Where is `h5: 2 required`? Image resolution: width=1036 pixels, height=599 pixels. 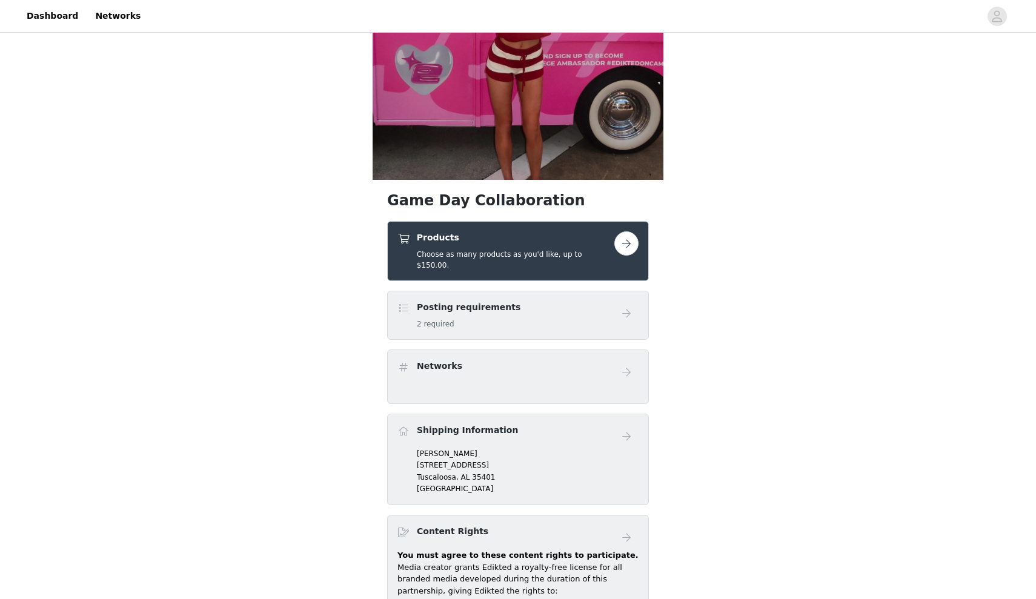 h5: 2 required is located at coordinates (468, 324).